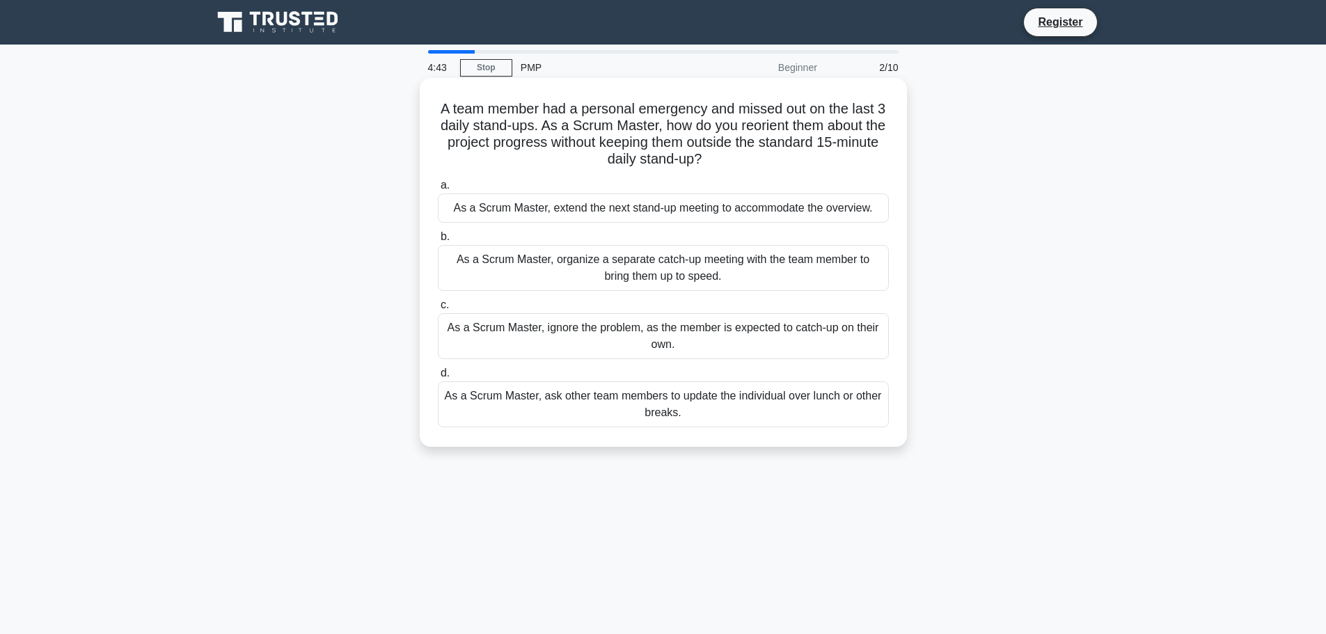 The height and width of the screenshot is (634, 1326). What do you see at coordinates (445, 236) in the screenshot?
I see `span: b.` at bounding box center [445, 236].